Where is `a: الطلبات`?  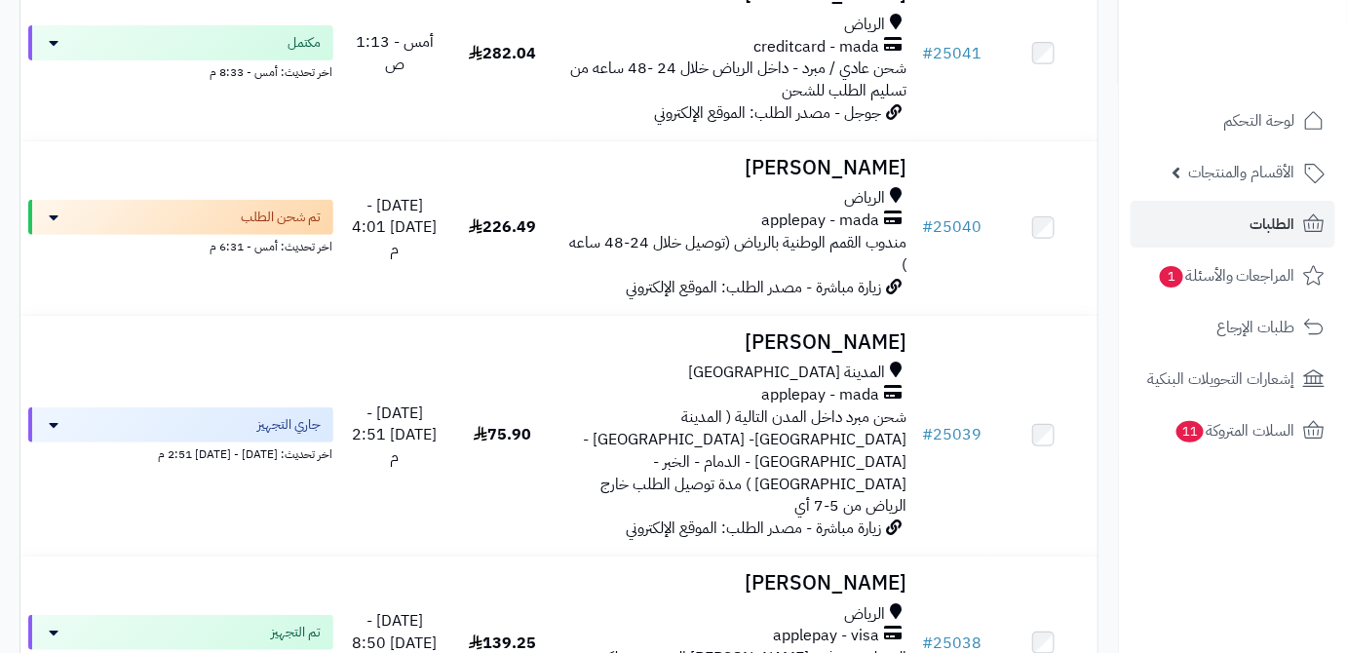
a: الطلبات is located at coordinates (1233, 224).